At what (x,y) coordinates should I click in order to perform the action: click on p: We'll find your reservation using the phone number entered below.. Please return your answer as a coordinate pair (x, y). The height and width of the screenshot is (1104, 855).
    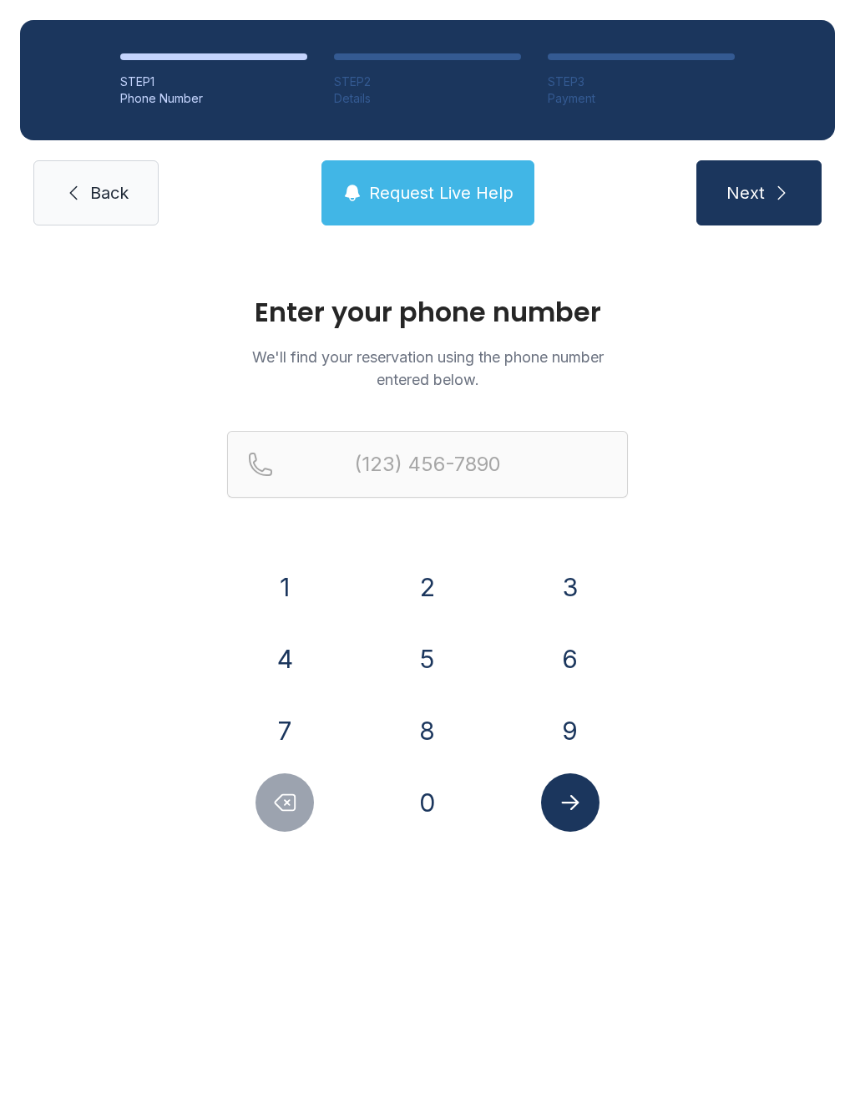
    Looking at the image, I should click on (427, 368).